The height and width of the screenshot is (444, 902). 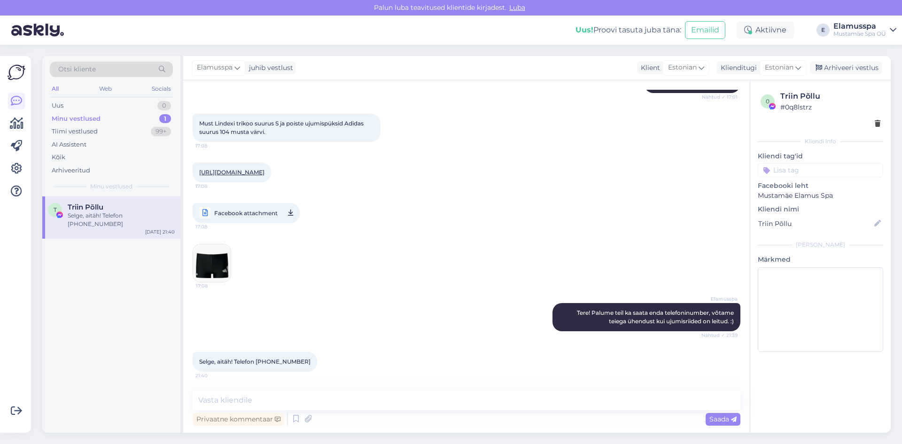 I want to click on span: Luba, so click(x=517, y=8).